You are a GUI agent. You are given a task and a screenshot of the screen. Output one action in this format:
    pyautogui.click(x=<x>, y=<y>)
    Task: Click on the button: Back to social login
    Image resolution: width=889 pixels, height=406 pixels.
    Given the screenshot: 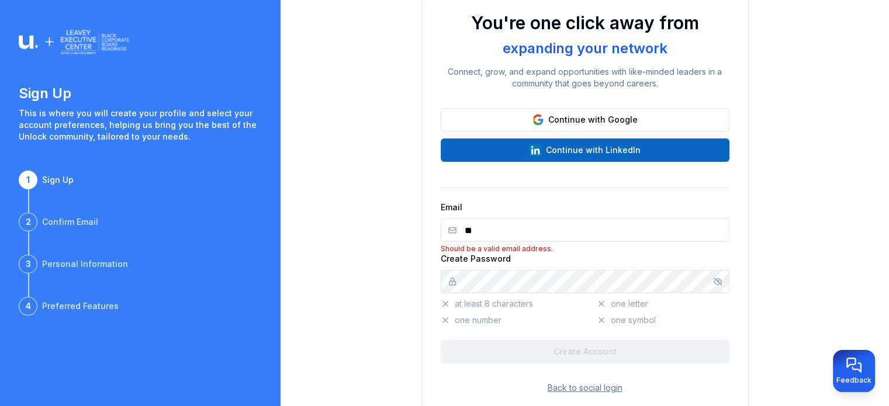 What is the action you would take?
    pyautogui.click(x=585, y=388)
    